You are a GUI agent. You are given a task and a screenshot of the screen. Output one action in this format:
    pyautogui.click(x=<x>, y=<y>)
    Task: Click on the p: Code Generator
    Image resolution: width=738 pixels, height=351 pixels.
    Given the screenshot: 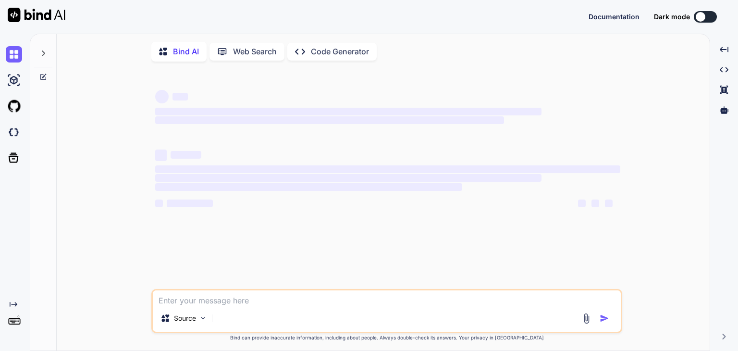 What is the action you would take?
    pyautogui.click(x=340, y=51)
    